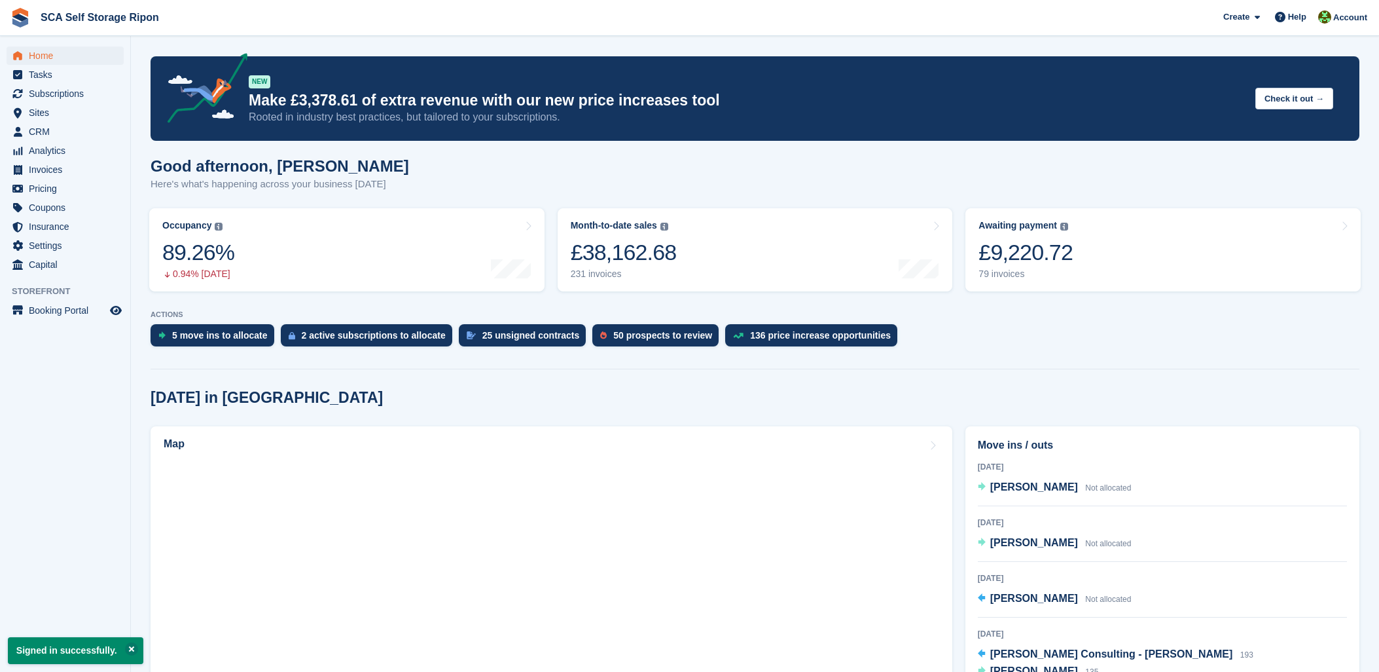 The height and width of the screenshot is (672, 1379). What do you see at coordinates (1298, 17) in the screenshot?
I see `span: Help` at bounding box center [1298, 17].